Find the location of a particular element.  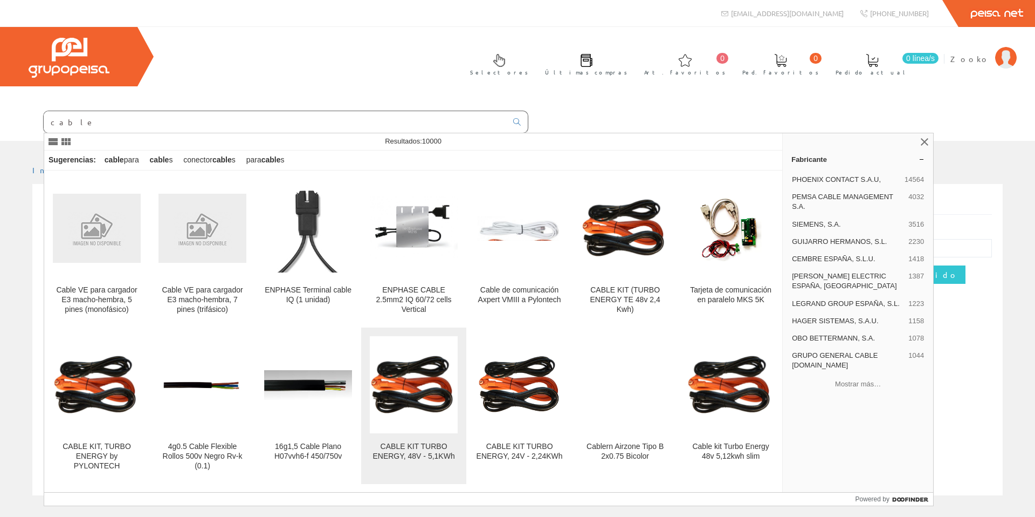

span: OBO BETTERMANN, S.A. is located at coordinates (848, 338).